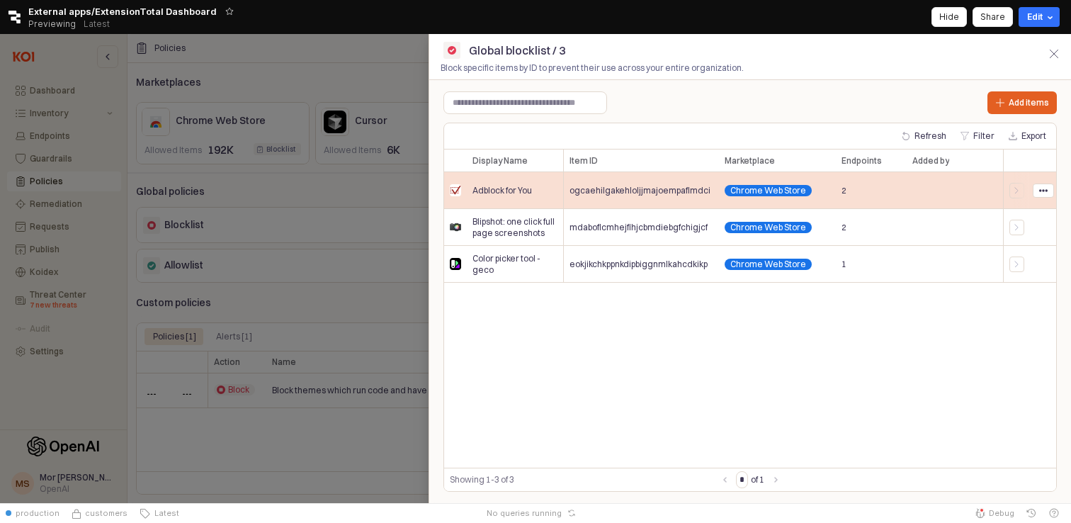  I want to click on div: Table toolbar, so click(750, 479).